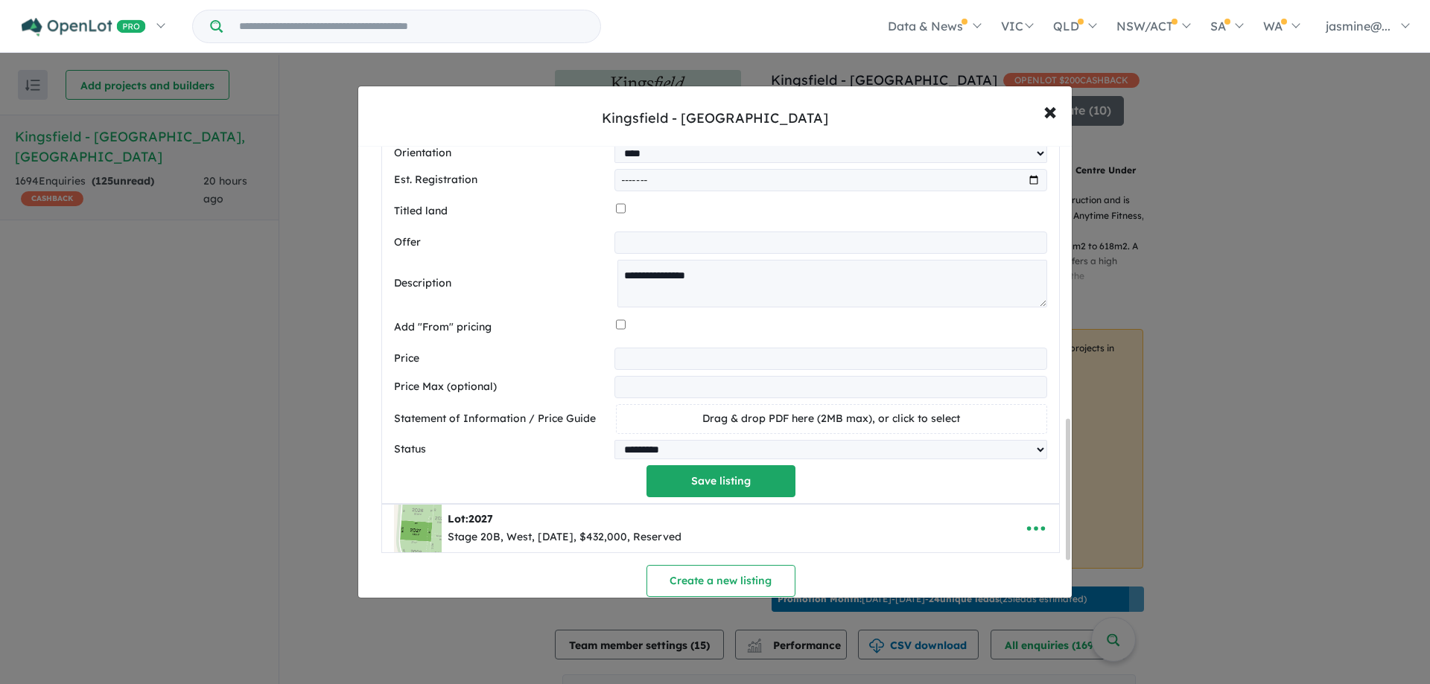 The image size is (1430, 684). Describe the element at coordinates (501, 180) in the screenshot. I see `label: Est. Registration` at that location.